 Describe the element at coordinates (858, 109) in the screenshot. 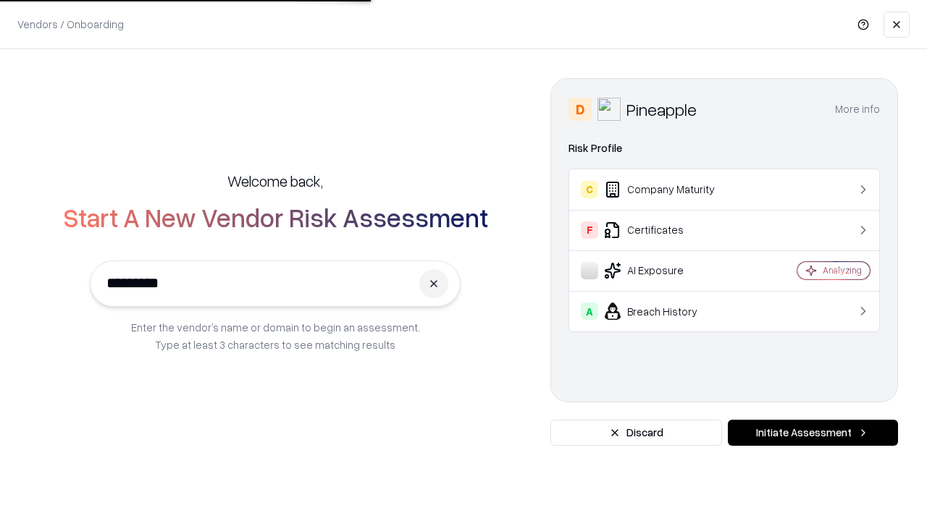

I see `button: More info` at that location.